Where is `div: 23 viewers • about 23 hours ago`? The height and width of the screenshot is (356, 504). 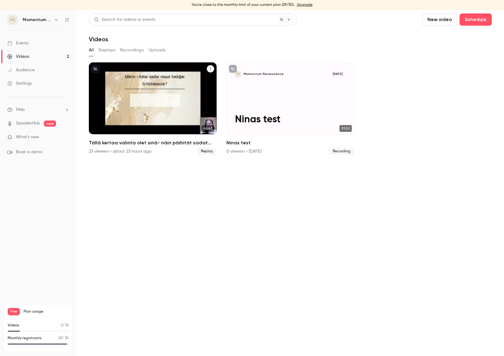 div: 23 viewers • about 23 hours ago is located at coordinates (120, 152).